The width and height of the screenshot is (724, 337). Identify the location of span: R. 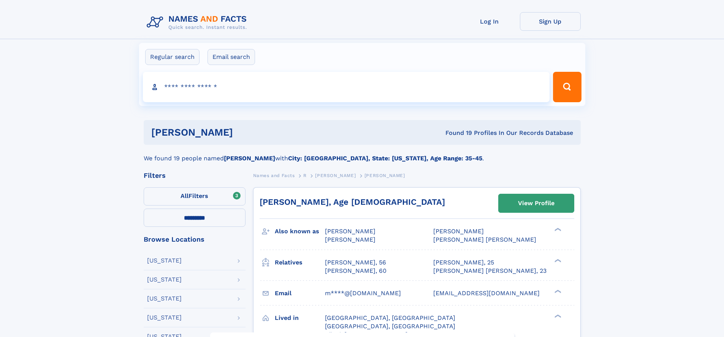
(305, 176).